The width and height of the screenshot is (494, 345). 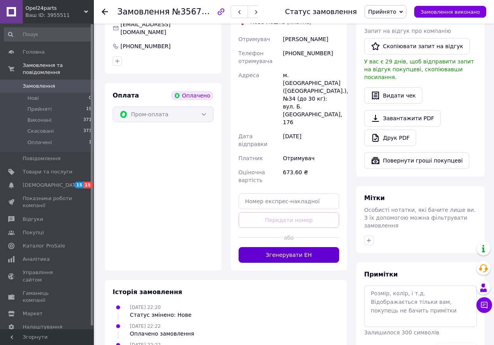 I want to click on span: Показники роботи компанії, so click(x=47, y=202).